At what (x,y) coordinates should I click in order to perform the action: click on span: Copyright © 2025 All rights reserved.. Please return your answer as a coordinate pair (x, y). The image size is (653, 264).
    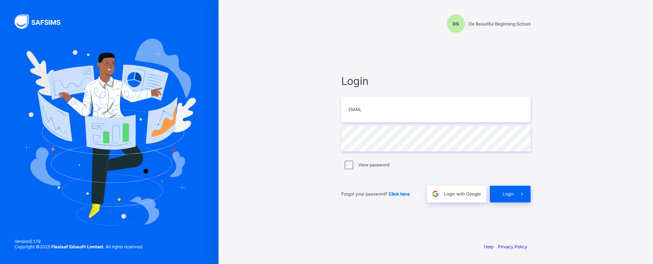
    Looking at the image, I should click on (79, 247).